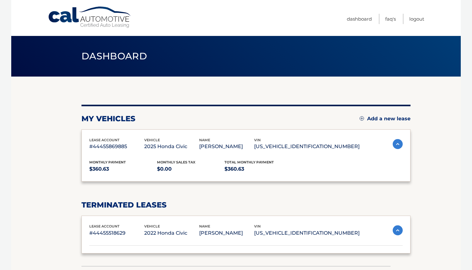  What do you see at coordinates (108, 119) in the screenshot?
I see `h2: my vehicles` at bounding box center [108, 119].